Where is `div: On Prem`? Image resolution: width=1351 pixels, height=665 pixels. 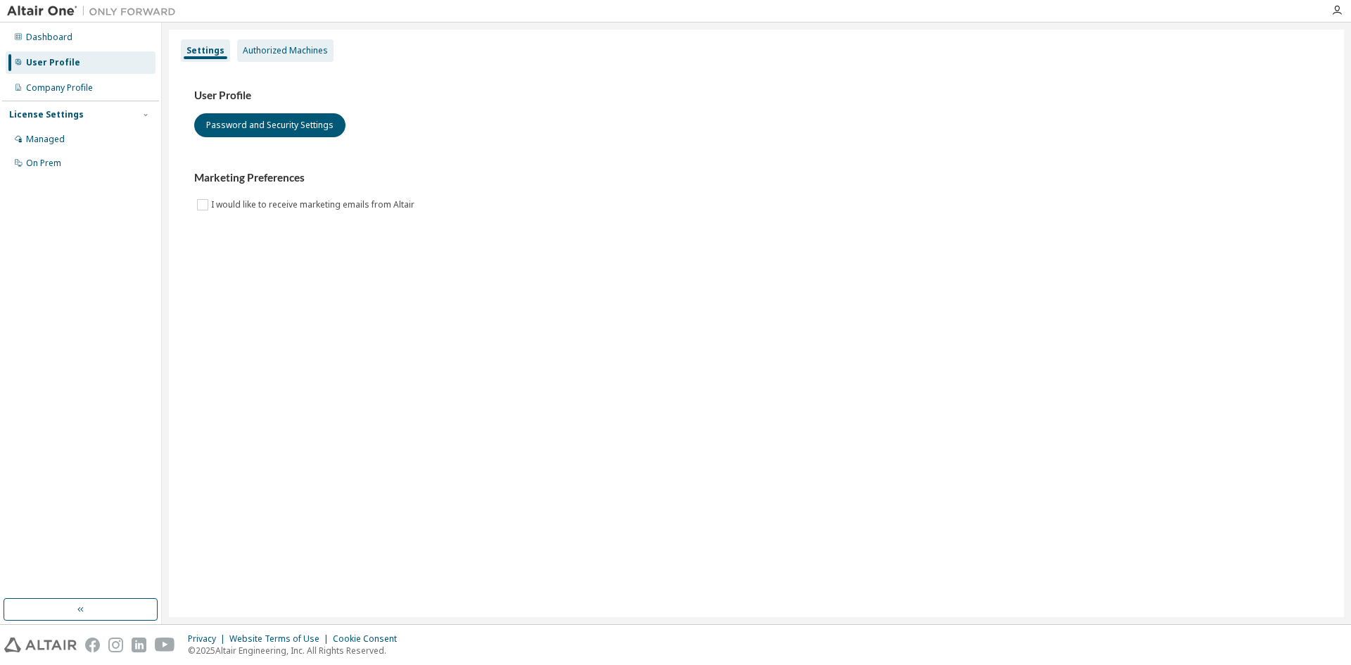
div: On Prem is located at coordinates (44, 163).